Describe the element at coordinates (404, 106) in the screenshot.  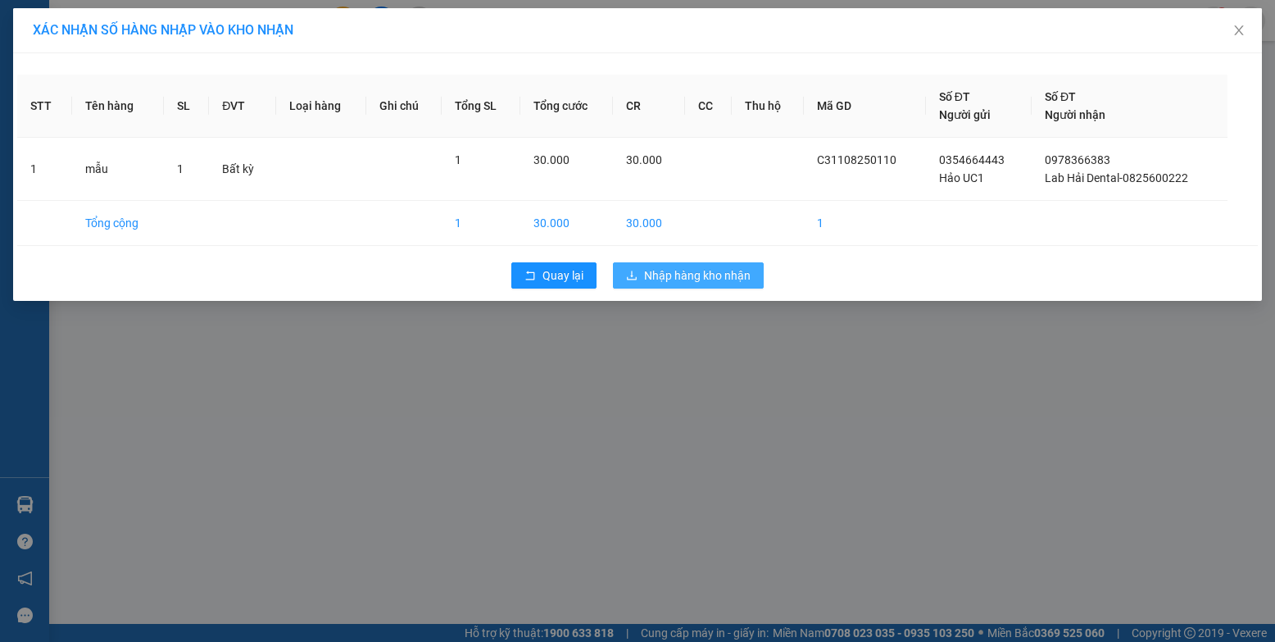
I see `th: Ghi chú` at that location.